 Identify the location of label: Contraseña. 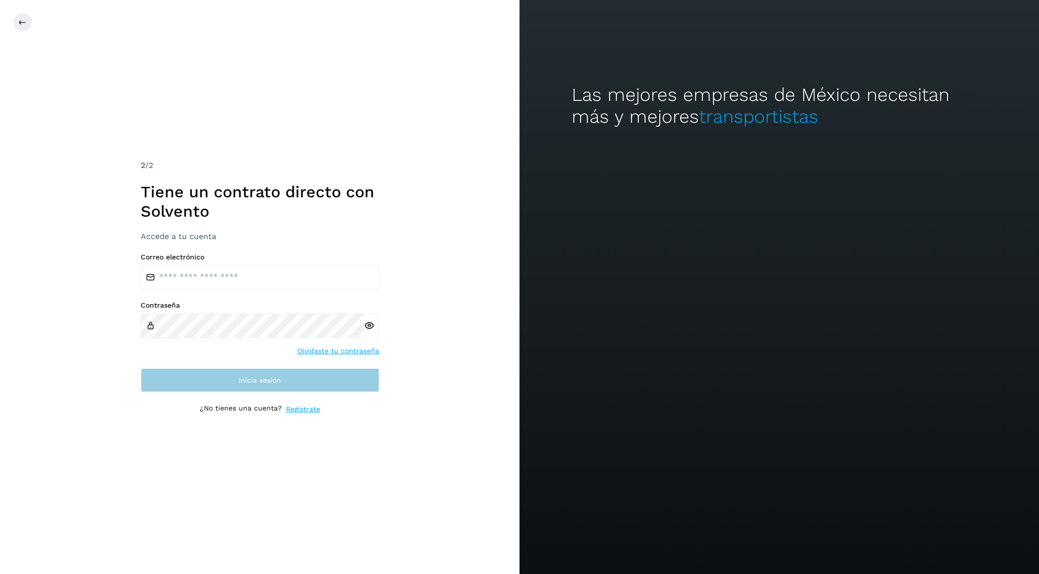
(260, 305).